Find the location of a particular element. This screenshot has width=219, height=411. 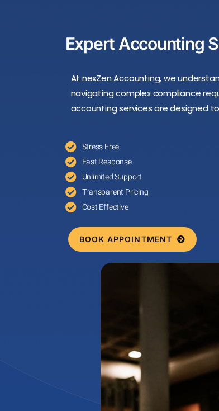

span: Transparent Pricing is located at coordinates (114, 192).